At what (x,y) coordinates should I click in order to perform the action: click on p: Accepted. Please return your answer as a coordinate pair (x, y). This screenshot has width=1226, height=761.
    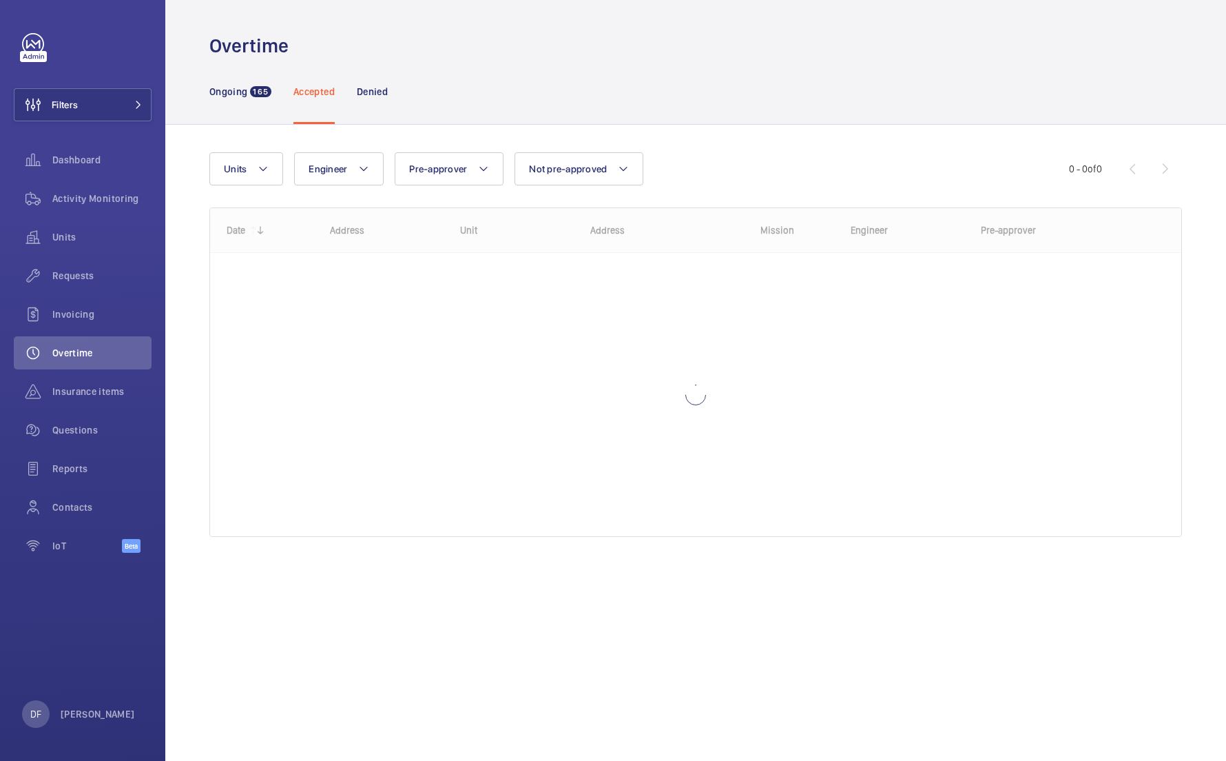
    Looking at the image, I should click on (314, 92).